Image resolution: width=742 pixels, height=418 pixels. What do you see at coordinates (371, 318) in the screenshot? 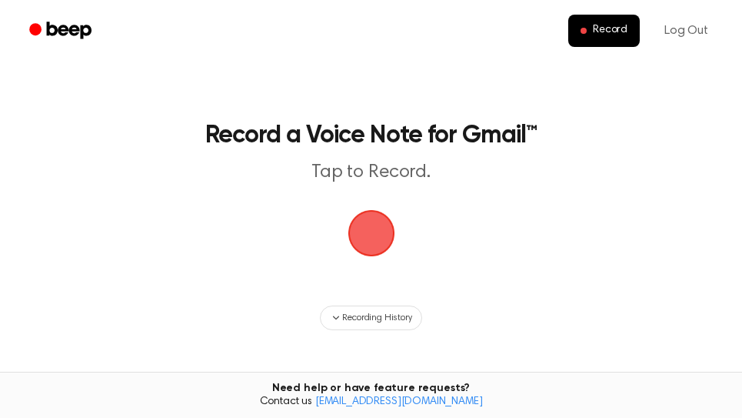
I see `button: Recording History` at bounding box center [371, 318].